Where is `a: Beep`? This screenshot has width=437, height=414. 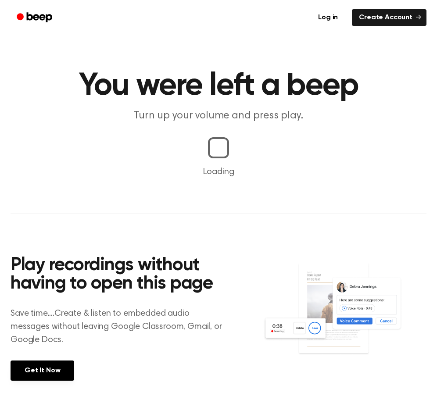
a: Beep is located at coordinates (35, 18).